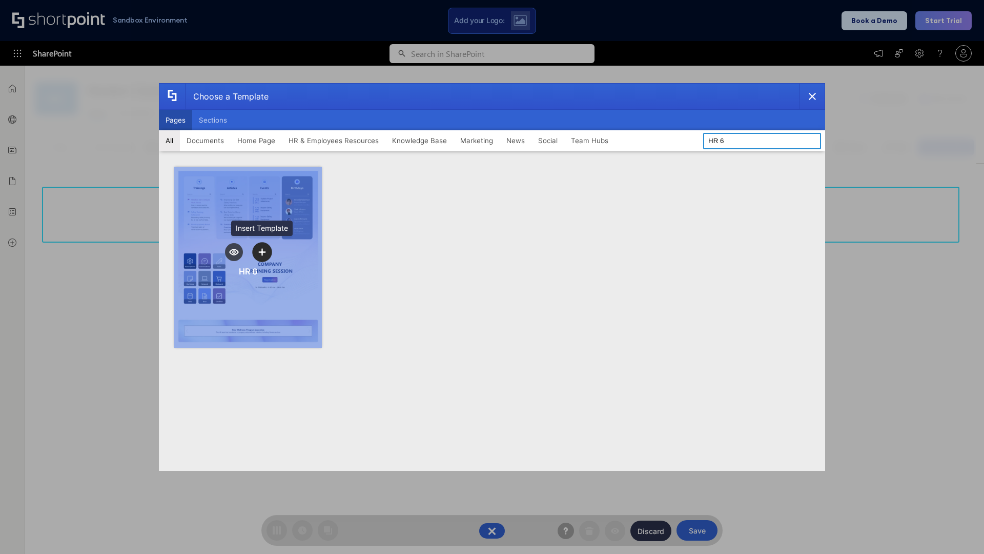 The image size is (984, 554). What do you see at coordinates (762, 141) in the screenshot?
I see `input: Search` at bounding box center [762, 141].